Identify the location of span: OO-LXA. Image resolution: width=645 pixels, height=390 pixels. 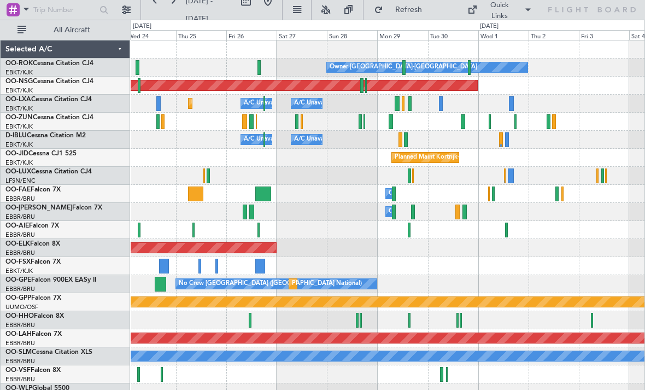
(18, 99).